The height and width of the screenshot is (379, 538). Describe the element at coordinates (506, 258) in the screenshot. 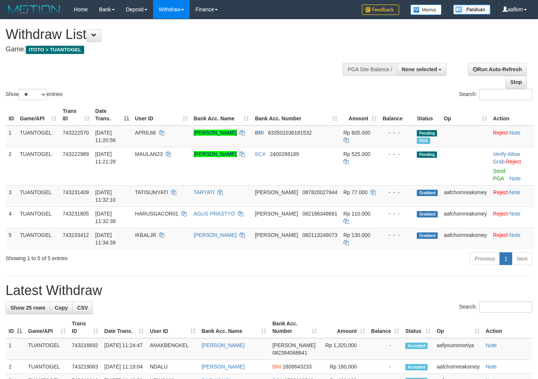

I see `a: 1` at that location.